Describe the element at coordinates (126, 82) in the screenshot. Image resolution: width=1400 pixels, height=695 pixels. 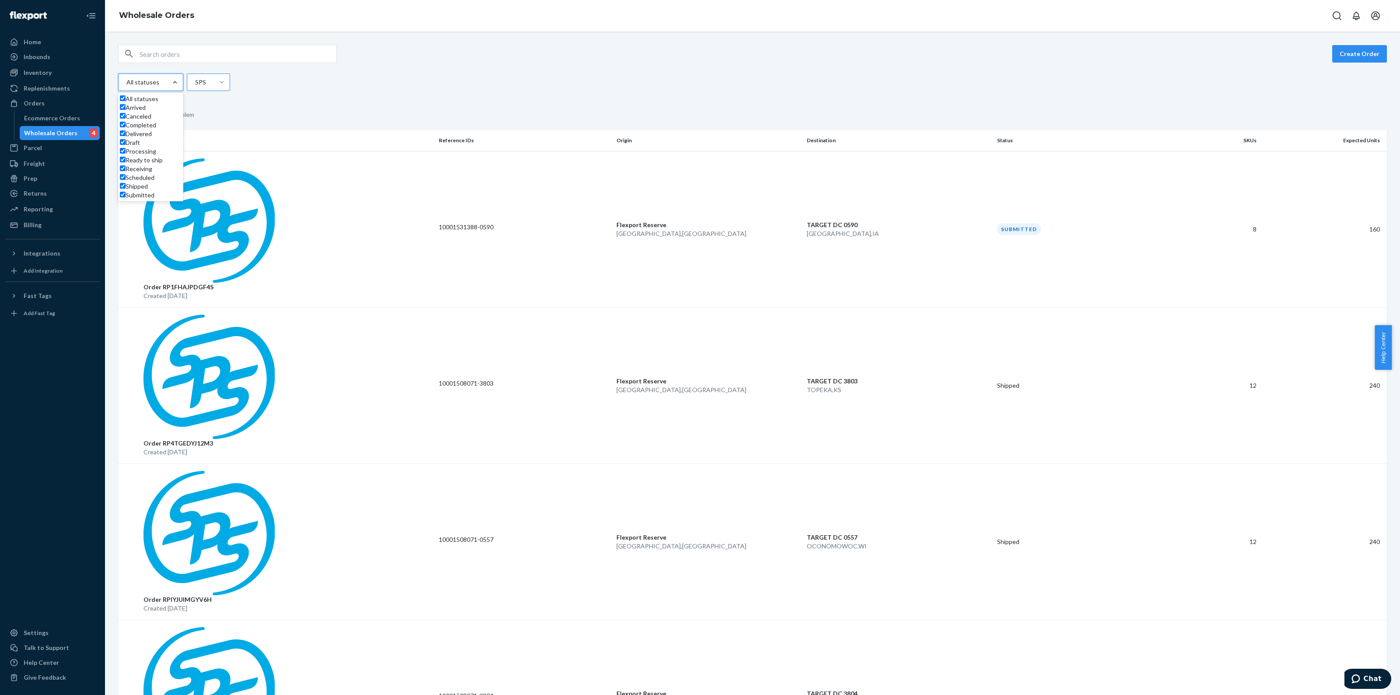
I see `input: All statusesAll statusesArrivedCanceledCompletedDeliveredDraftProcessingReady to shipReceivingSch...` at that location.